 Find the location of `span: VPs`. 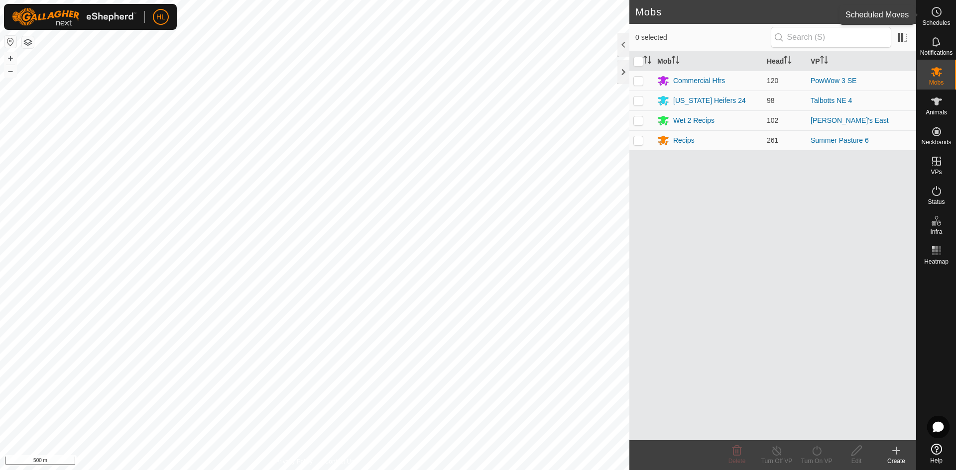

span: VPs is located at coordinates (936, 172).